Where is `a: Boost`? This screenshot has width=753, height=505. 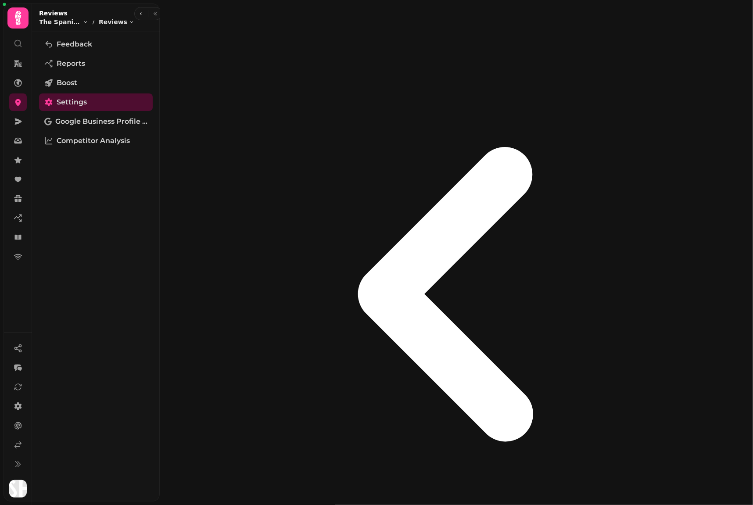
a: Boost is located at coordinates (96, 83).